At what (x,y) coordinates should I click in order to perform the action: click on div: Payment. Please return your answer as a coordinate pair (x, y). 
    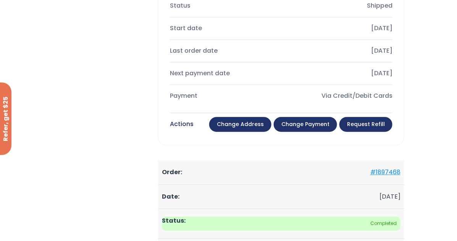
    Looking at the image, I should click on (223, 96).